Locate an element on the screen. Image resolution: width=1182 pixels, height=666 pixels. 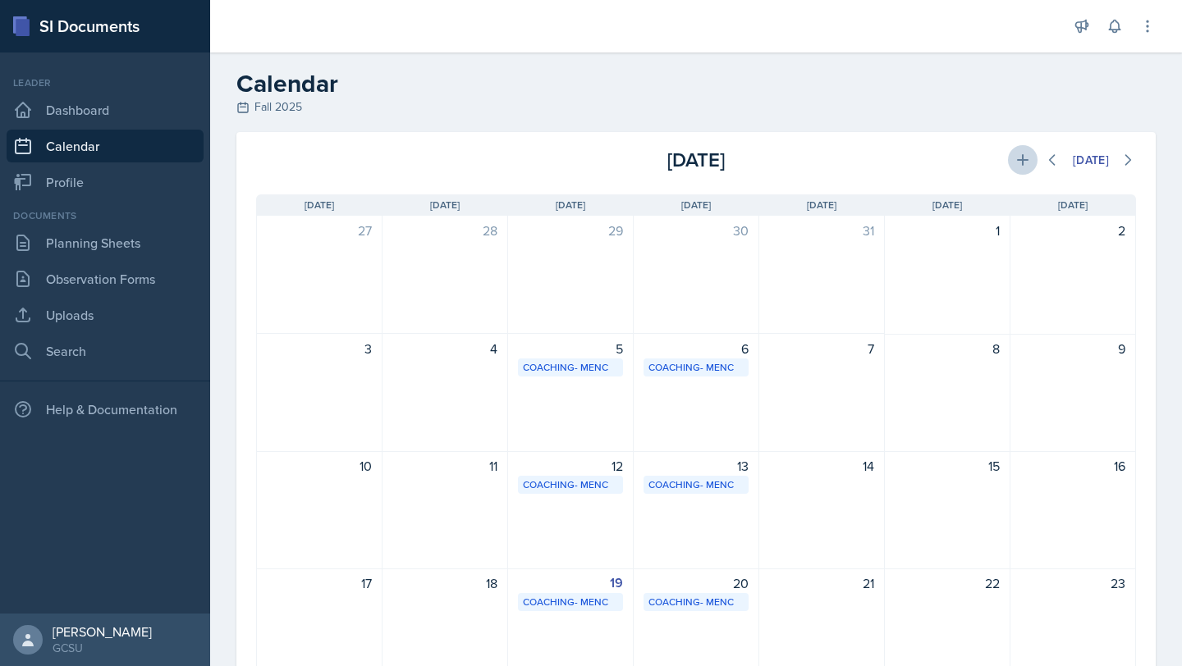
div: 4 is located at coordinates (445, 349).